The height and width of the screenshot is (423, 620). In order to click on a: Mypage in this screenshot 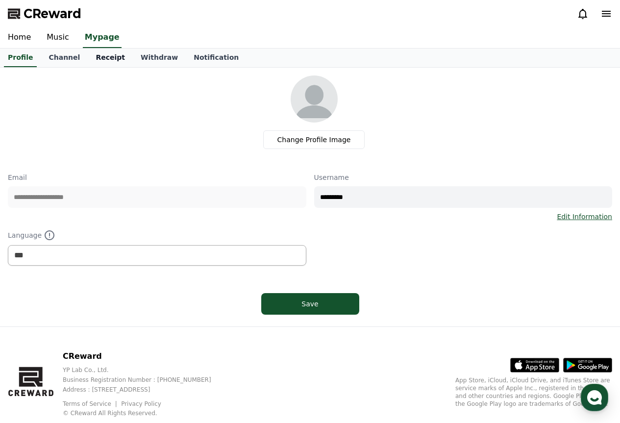, I will do `click(102, 38)`.